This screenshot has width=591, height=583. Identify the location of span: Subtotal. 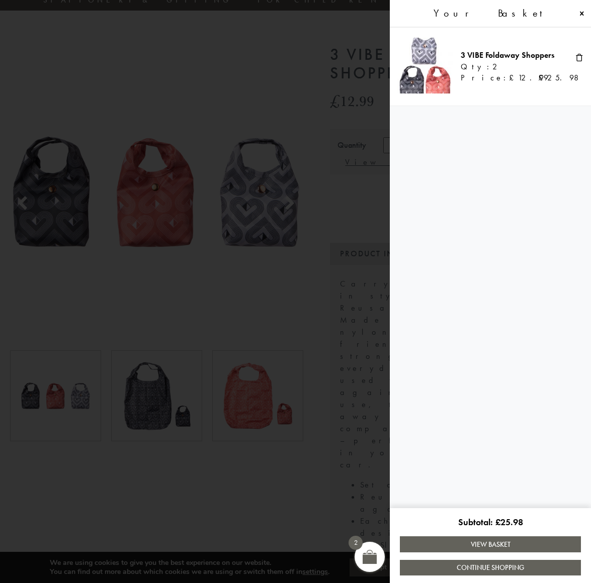
(477, 522).